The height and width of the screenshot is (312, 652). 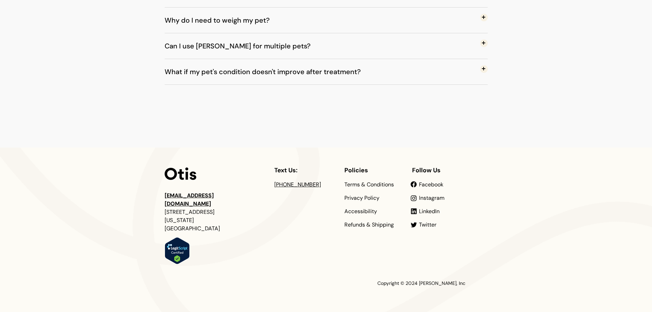 I want to click on span: LinkedIn, so click(x=429, y=211).